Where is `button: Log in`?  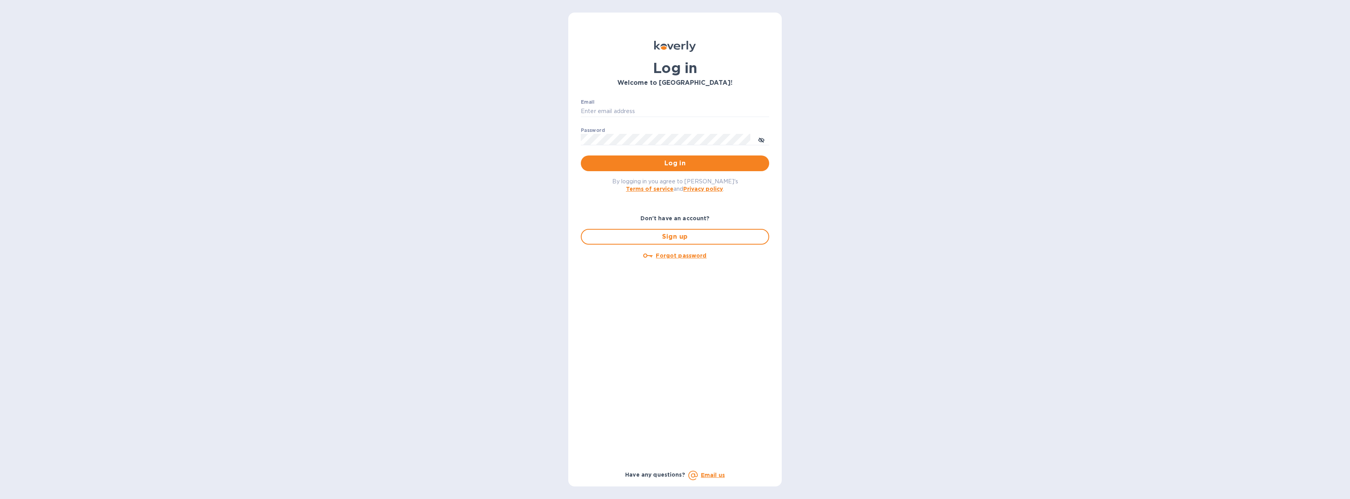 button: Log in is located at coordinates (675, 163).